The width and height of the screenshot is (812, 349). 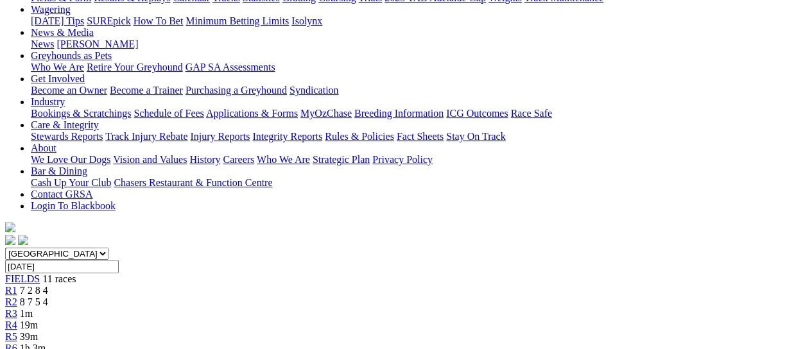 What do you see at coordinates (477, 113) in the screenshot?
I see `a: ICG Outcomes` at bounding box center [477, 113].